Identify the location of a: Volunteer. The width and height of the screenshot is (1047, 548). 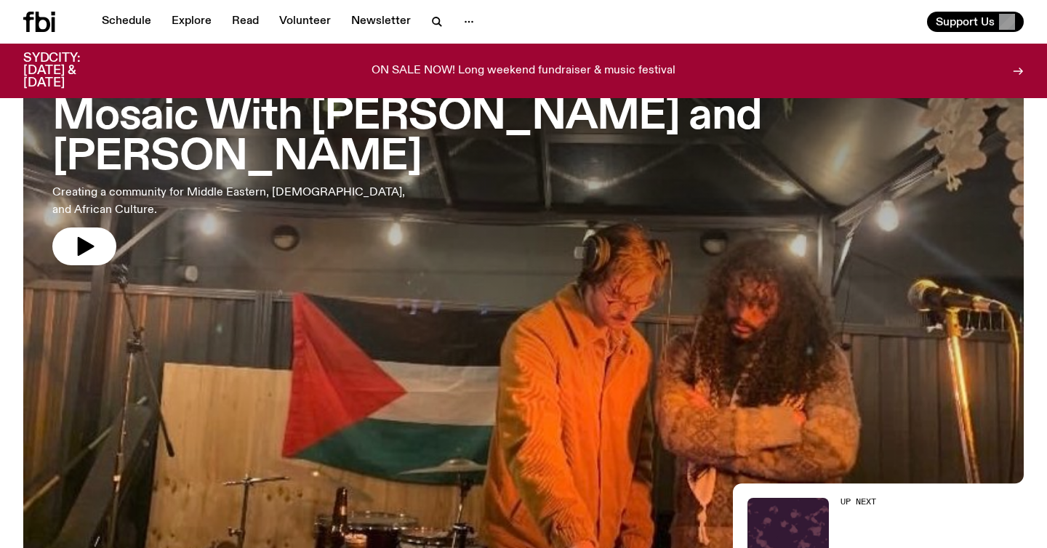
(305, 22).